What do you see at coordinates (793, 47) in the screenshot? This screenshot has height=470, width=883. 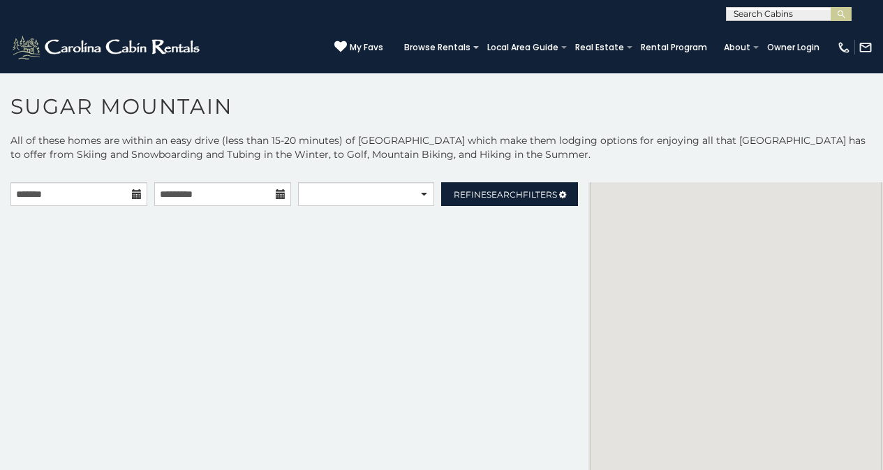 I see `a: Owner Login` at bounding box center [793, 47].